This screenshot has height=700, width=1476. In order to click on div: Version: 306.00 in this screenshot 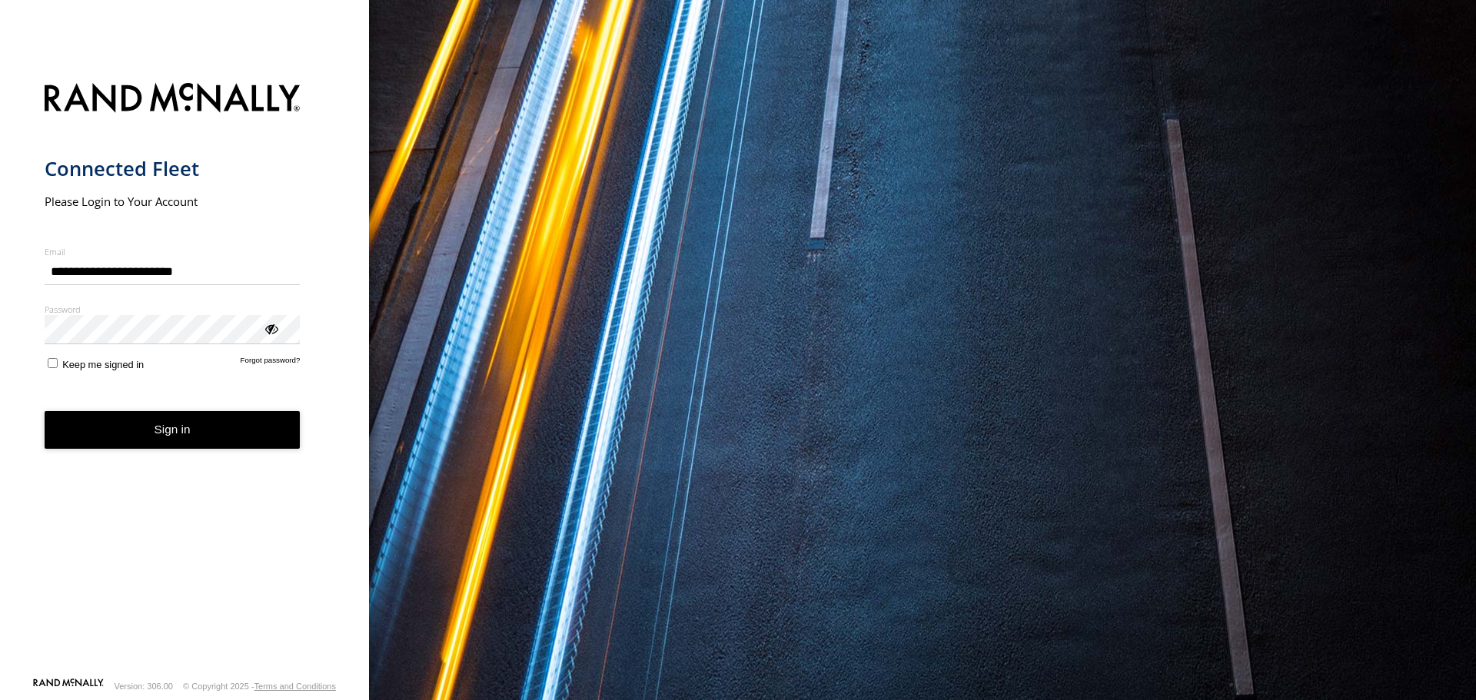, I will do `click(144, 686)`.